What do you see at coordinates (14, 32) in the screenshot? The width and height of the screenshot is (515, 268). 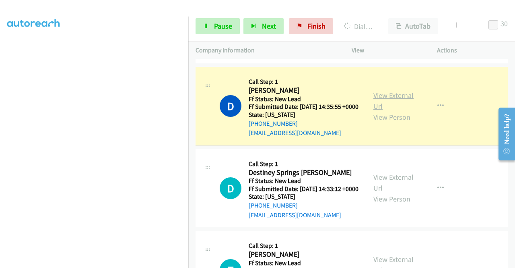 I see `div: Open Resource Center` at bounding box center [14, 32].